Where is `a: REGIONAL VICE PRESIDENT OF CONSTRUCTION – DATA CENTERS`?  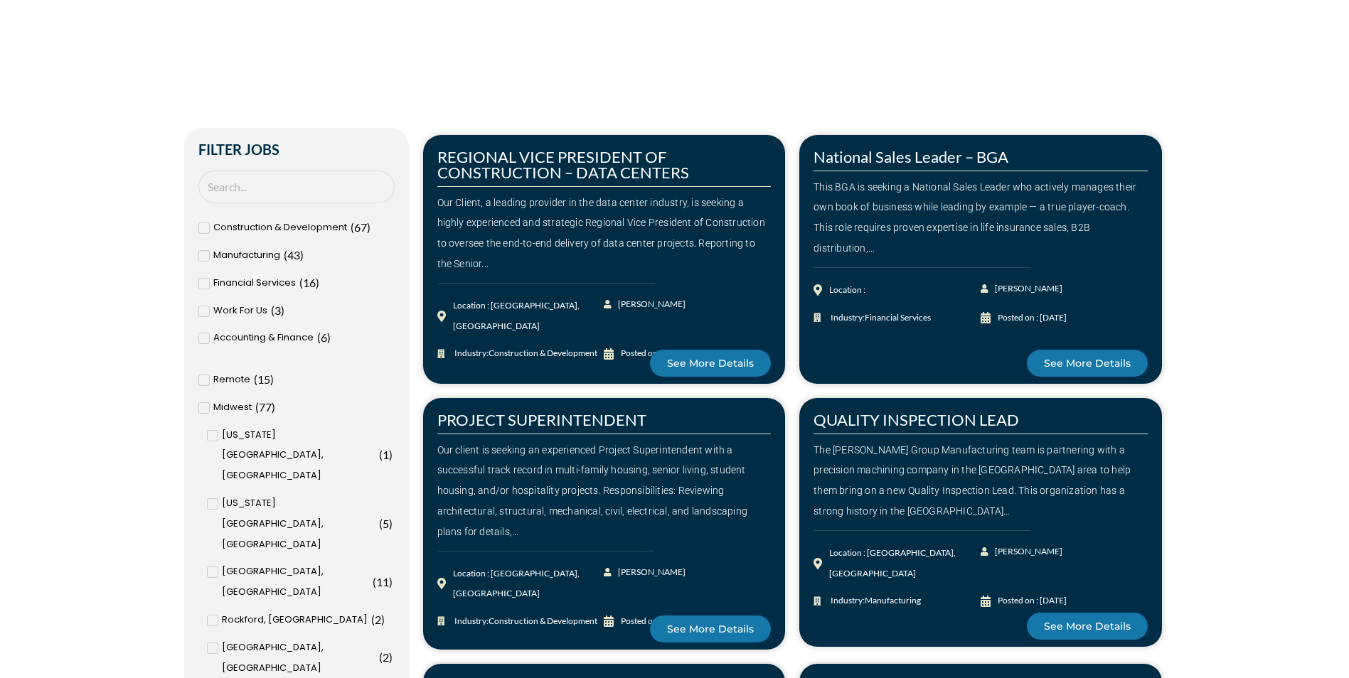 a: REGIONAL VICE PRESIDENT OF CONSTRUCTION – DATA CENTERS is located at coordinates (563, 164).